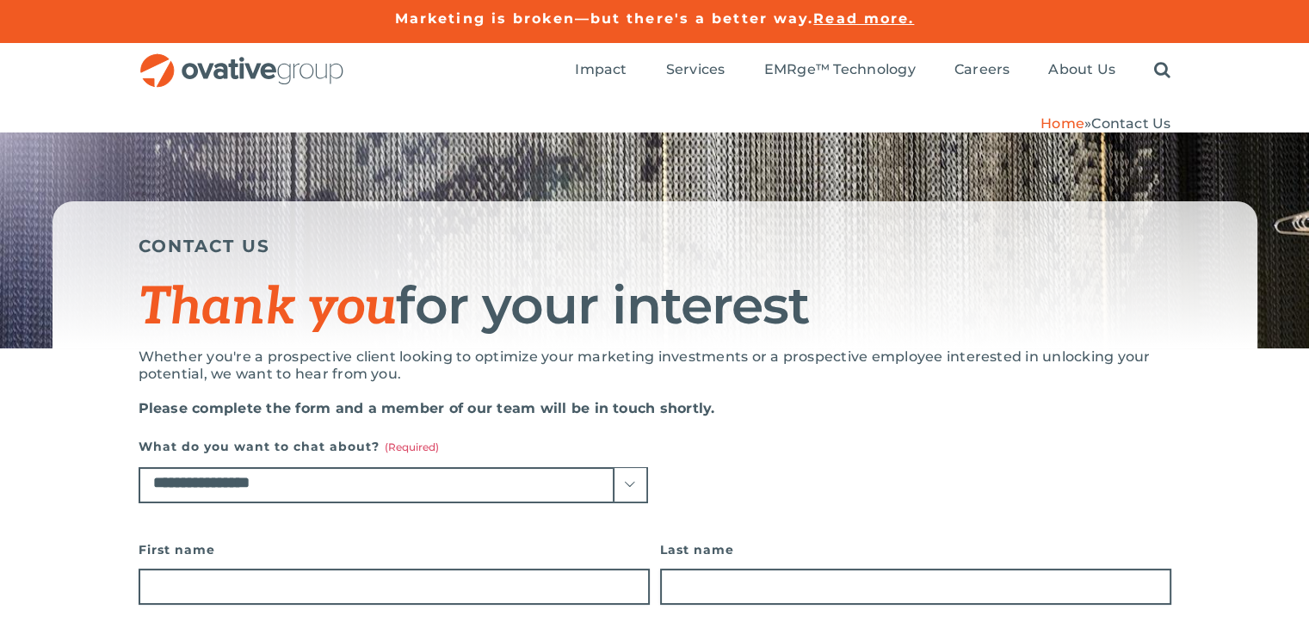 Image resolution: width=1309 pixels, height=628 pixels. What do you see at coordinates (863, 18) in the screenshot?
I see `span: Read more.` at bounding box center [863, 18].